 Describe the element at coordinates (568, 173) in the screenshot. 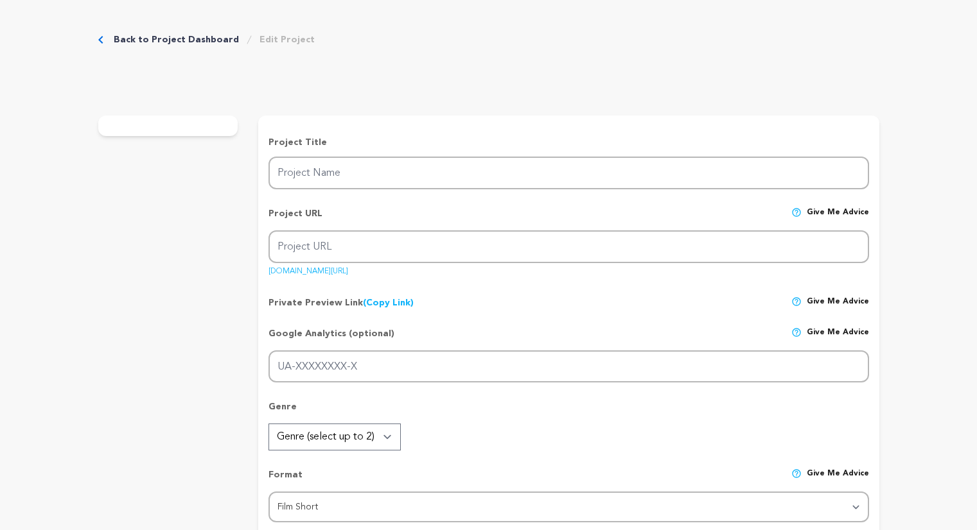

I see `input: Project Name` at that location.